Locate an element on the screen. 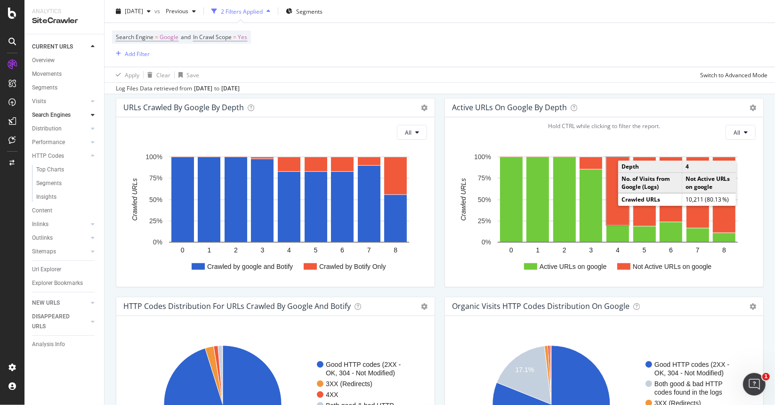 This screenshot has height=405, width=775. div: Inlinks is located at coordinates (40, 224).